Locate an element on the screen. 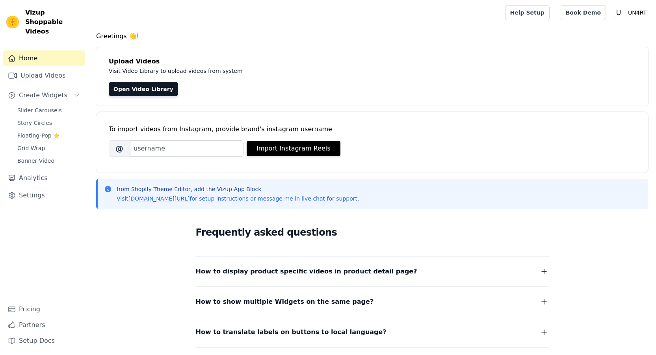 The height and width of the screenshot is (355, 656). span: Vizup Shoppable Videos is located at coordinates (53, 22).